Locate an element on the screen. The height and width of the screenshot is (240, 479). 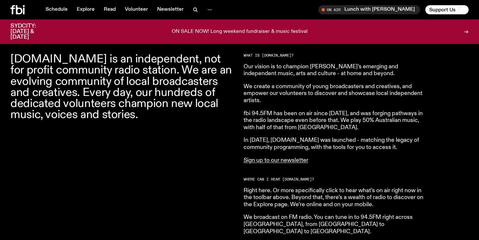
span: Support Us is located at coordinates (443, 10).